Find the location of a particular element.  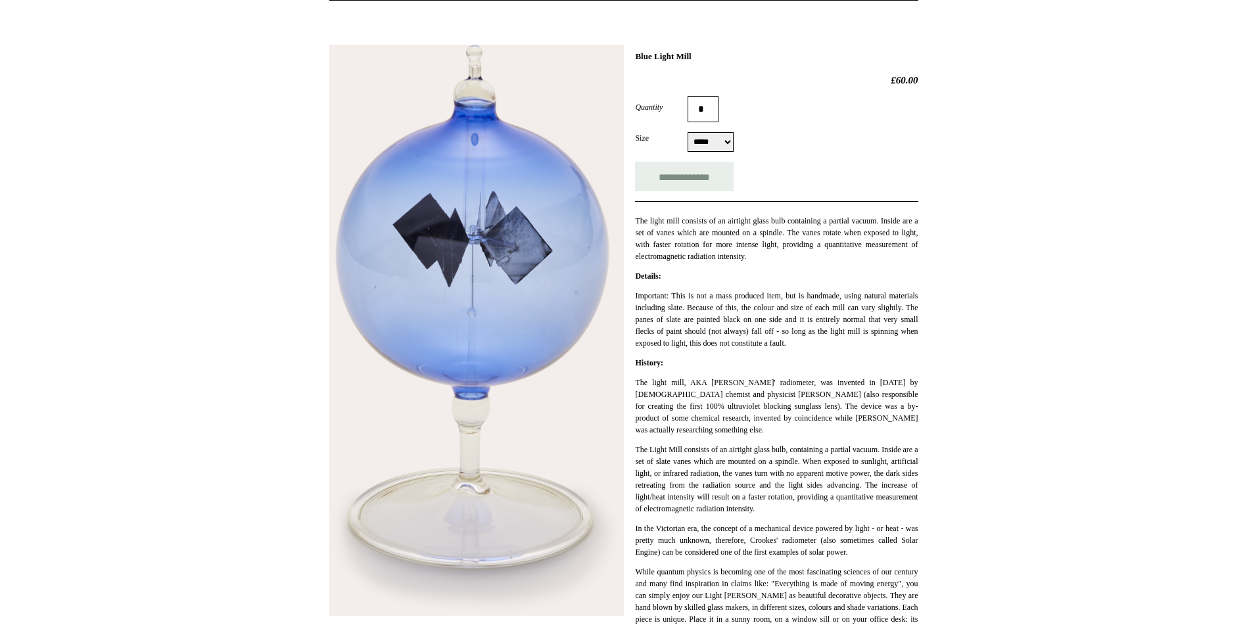

h1: Blue Light Mill is located at coordinates (776, 57).